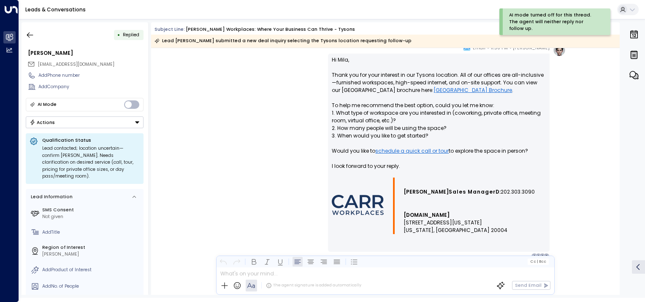 This screenshot has width=645, height=302. I want to click on div: AddTitle, so click(92, 233).